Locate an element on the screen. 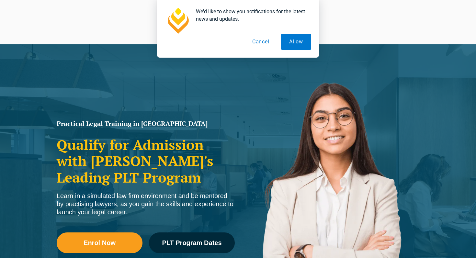  span: PLT Program Dates is located at coordinates (192, 243).